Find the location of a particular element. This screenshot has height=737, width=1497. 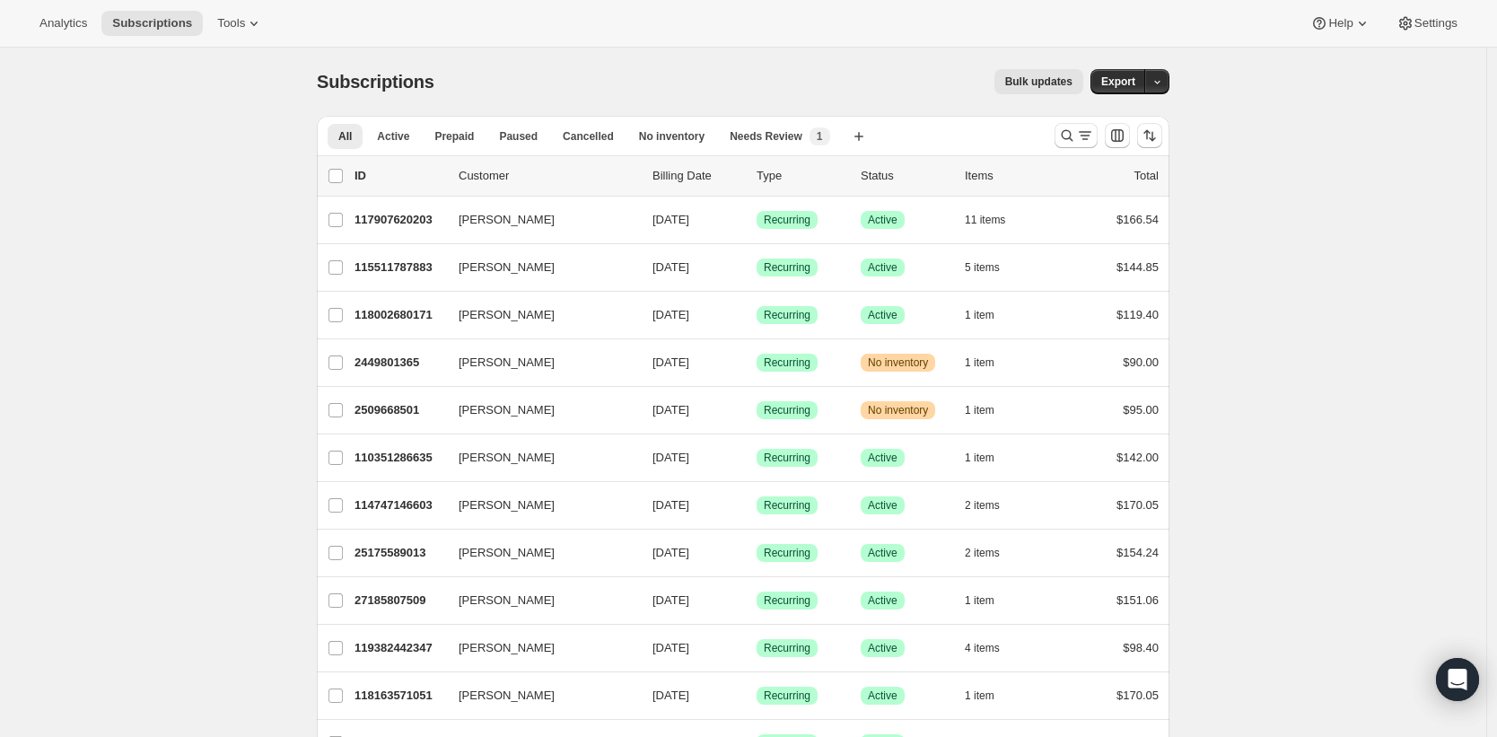

span: Analytics is located at coordinates (63, 23).